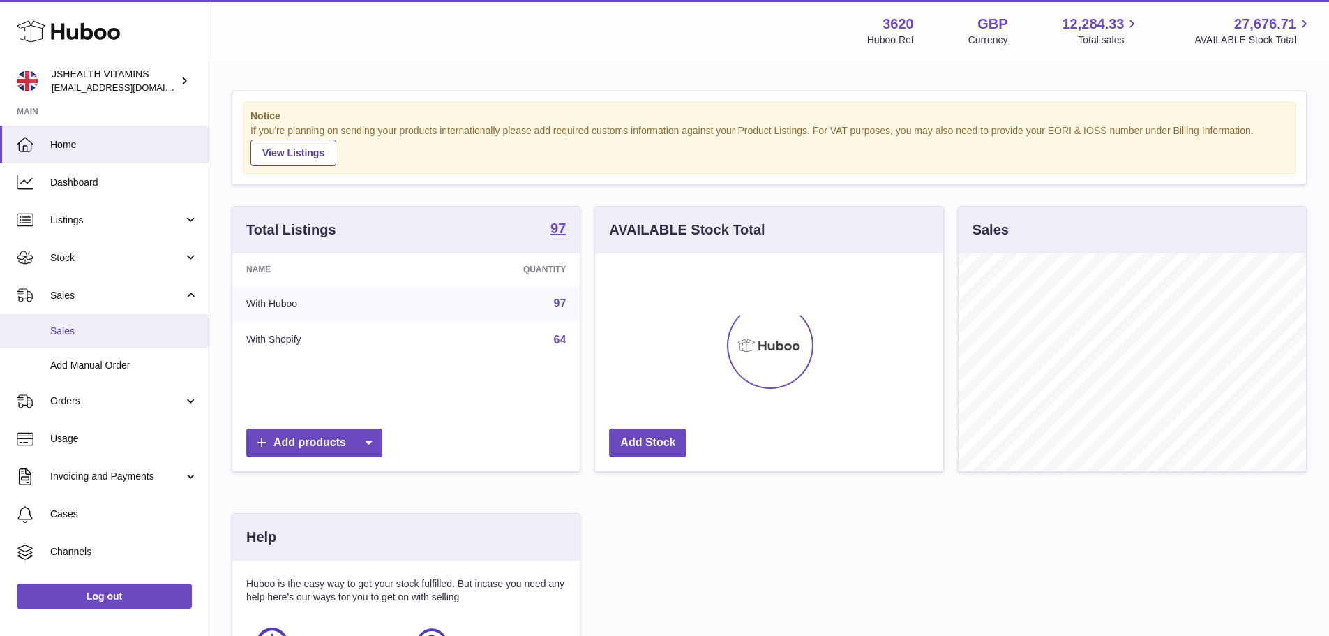 Image resolution: width=1329 pixels, height=636 pixels. Describe the element at coordinates (116, 400) in the screenshot. I see `span: Orders` at that location.